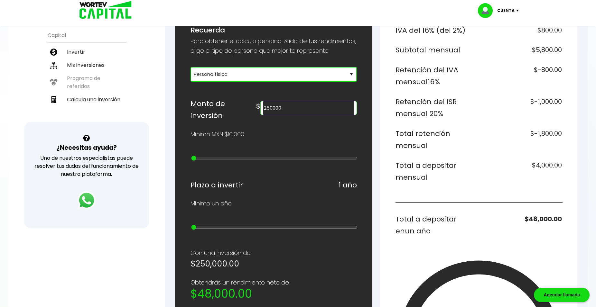  What do you see at coordinates (348, 185) in the screenshot?
I see `h6: 1 año` at bounding box center [348, 185].